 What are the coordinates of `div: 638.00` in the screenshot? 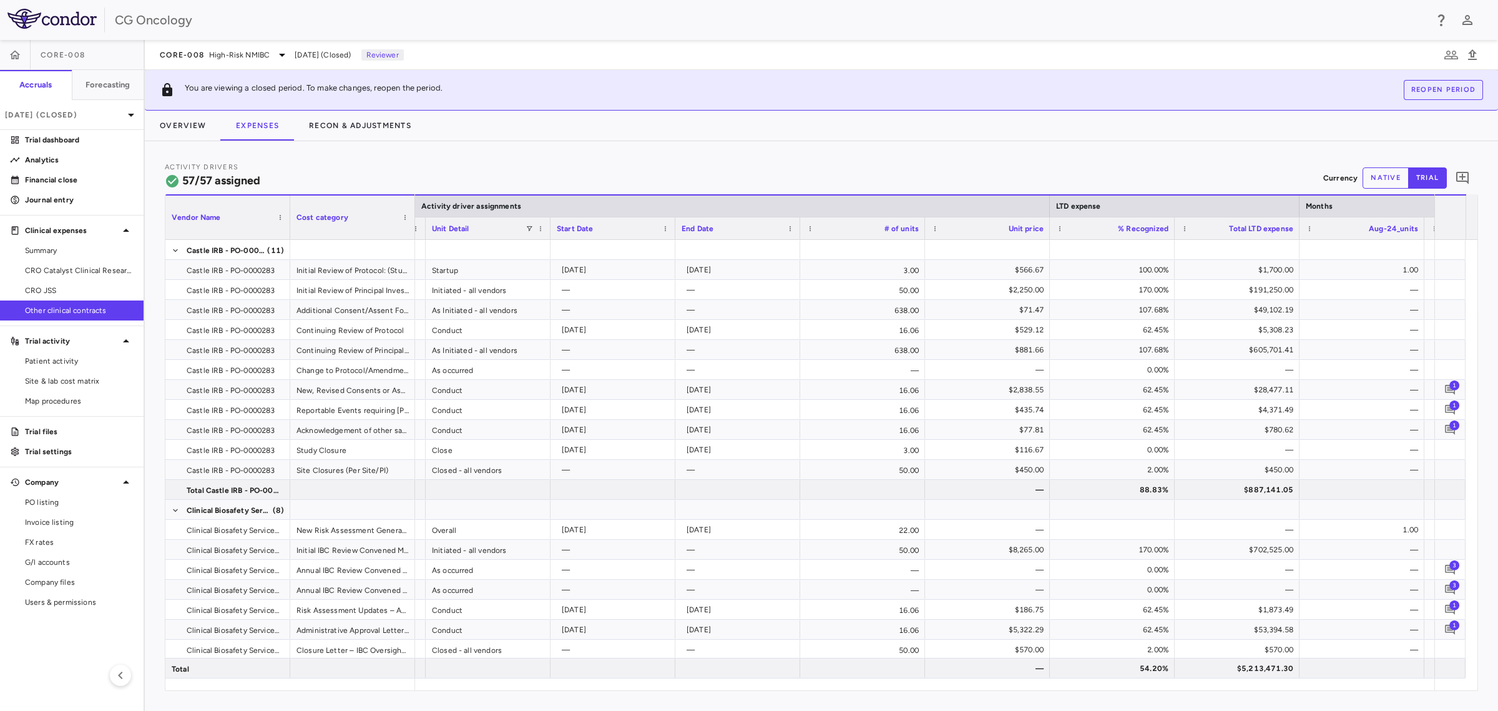 It's located at (863, 309).